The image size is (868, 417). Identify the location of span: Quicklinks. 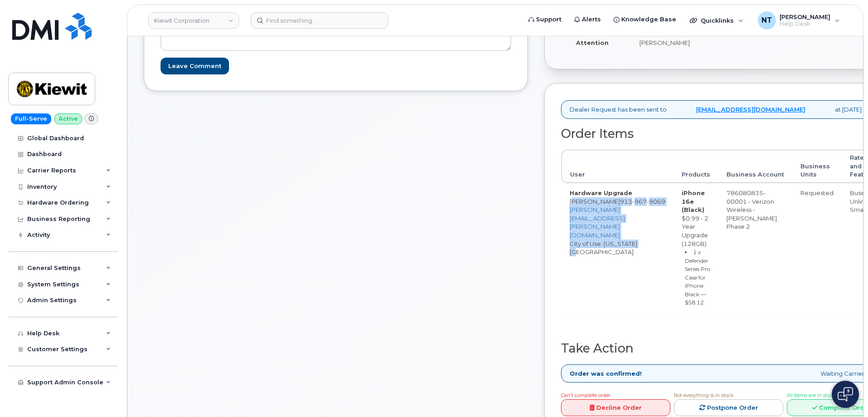
(717, 20).